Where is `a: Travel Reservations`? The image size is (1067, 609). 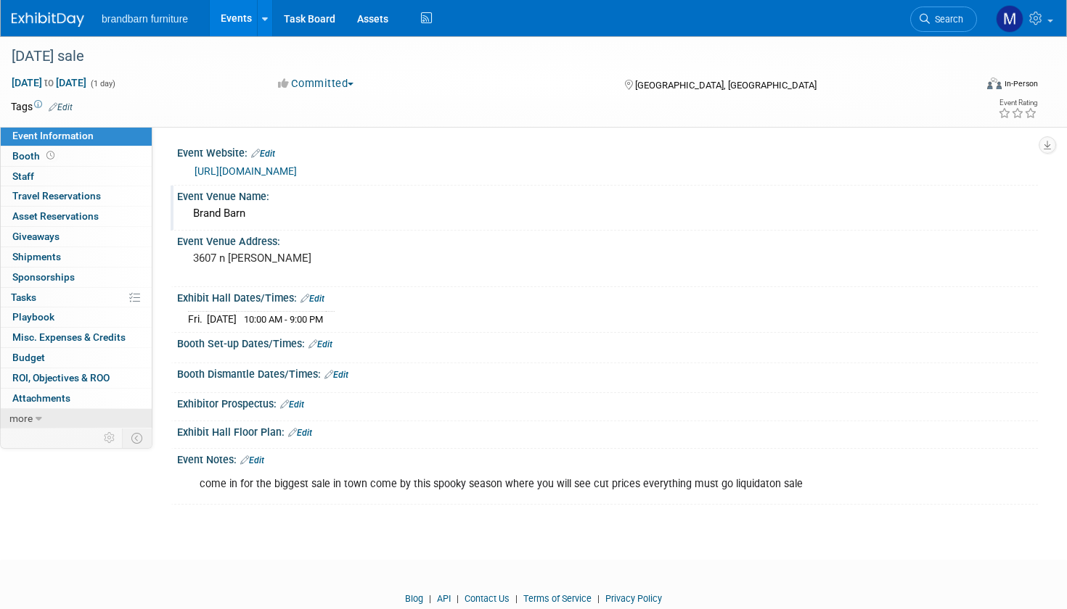
a: Travel Reservations is located at coordinates (76, 196).